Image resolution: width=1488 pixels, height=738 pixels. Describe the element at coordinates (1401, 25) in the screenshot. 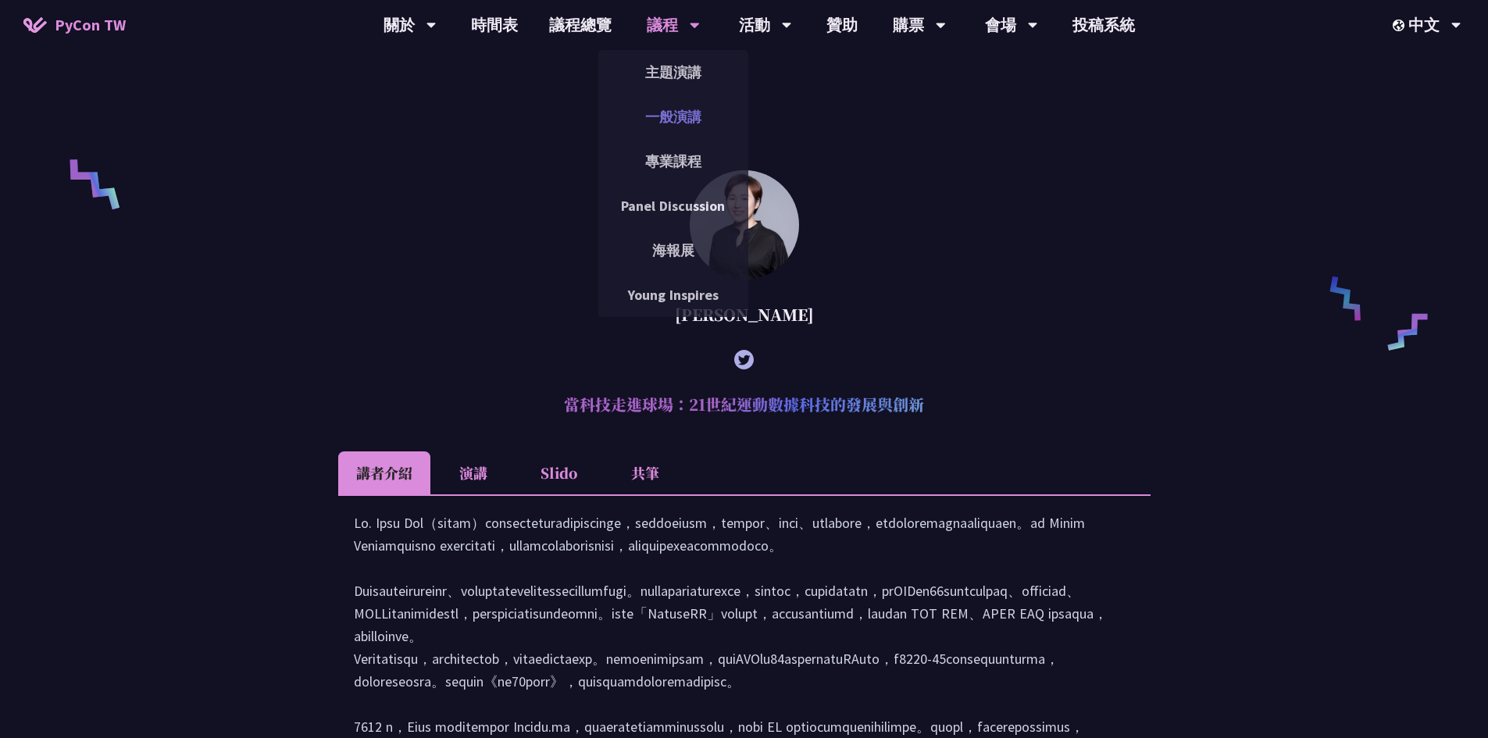

I see `img: Locale Icon` at that location.